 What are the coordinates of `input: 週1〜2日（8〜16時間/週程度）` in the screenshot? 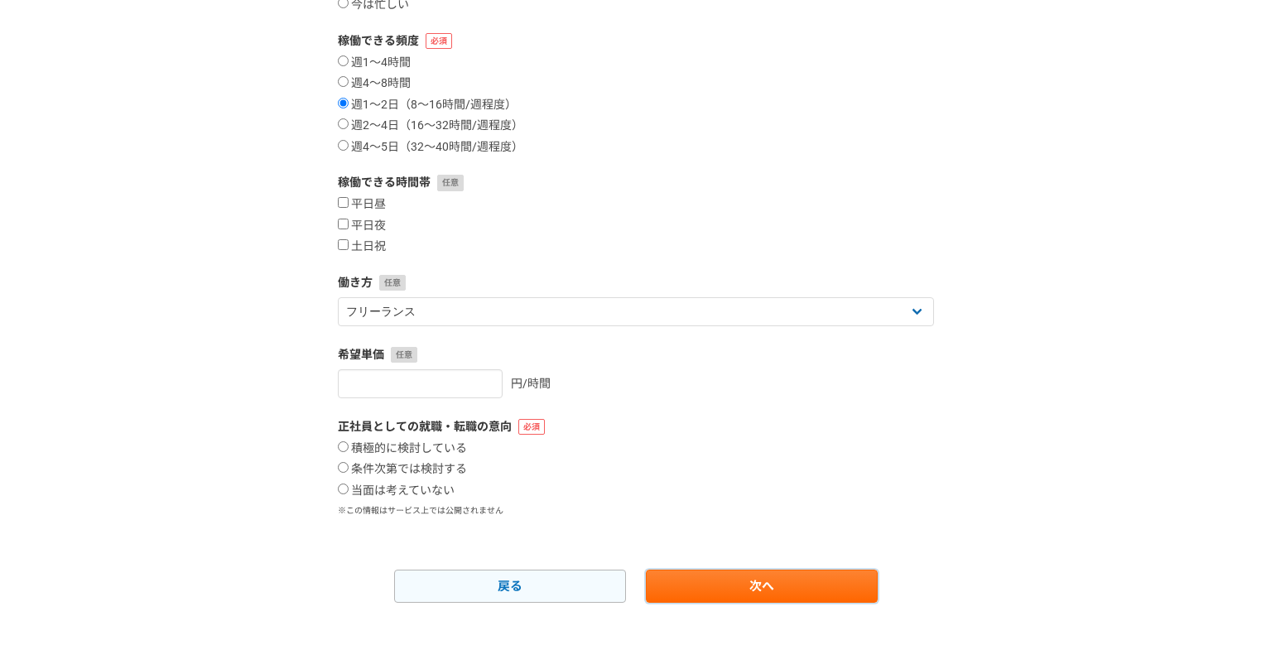 It's located at (343, 103).